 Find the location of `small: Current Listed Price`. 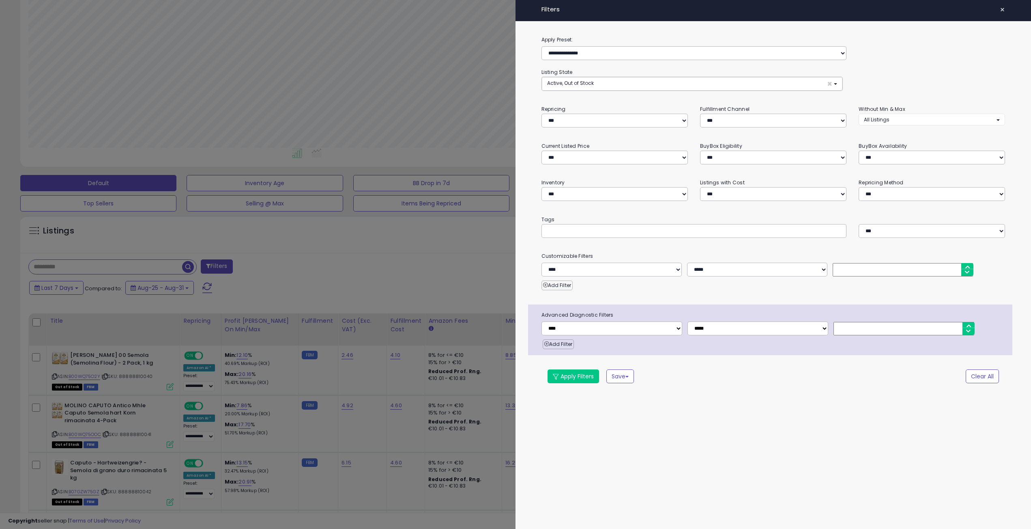

small: Current Listed Price is located at coordinates (566, 146).